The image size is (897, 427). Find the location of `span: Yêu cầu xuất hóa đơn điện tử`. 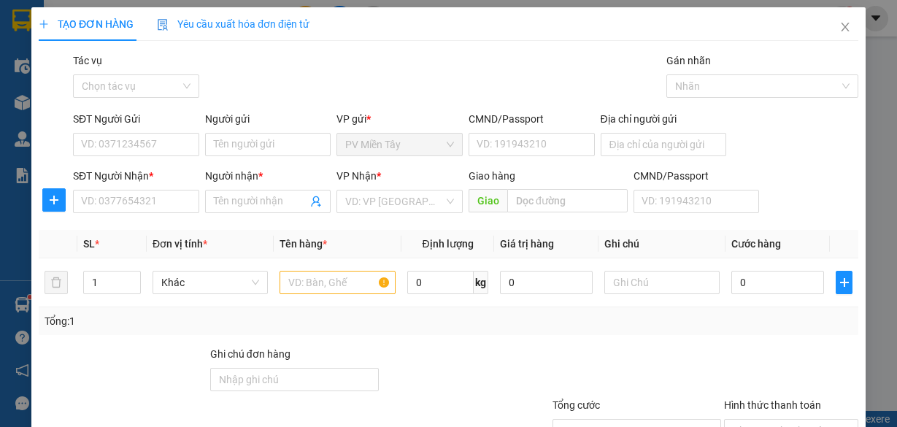

span: Yêu cầu xuất hóa đơn điện tử is located at coordinates (233, 24).